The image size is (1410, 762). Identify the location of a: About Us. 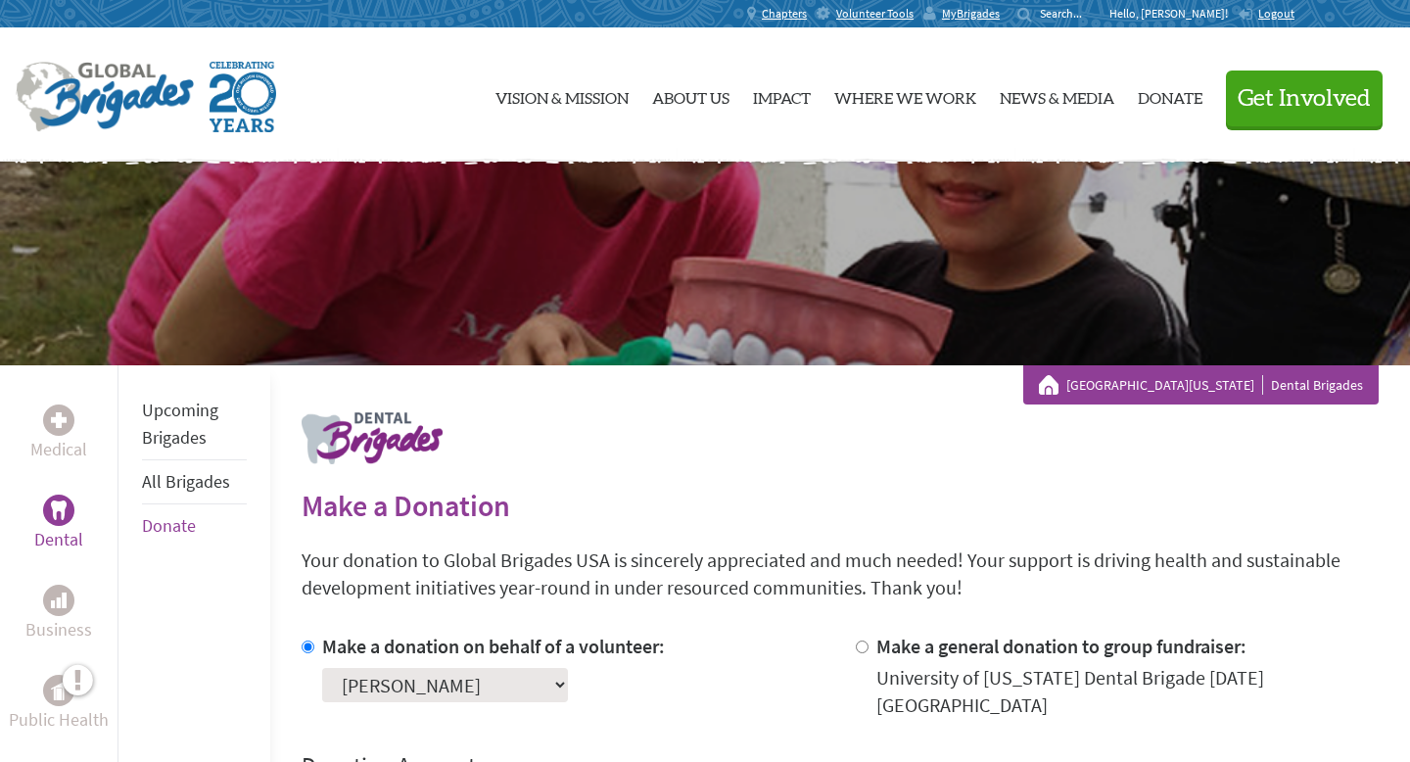
(690, 95).